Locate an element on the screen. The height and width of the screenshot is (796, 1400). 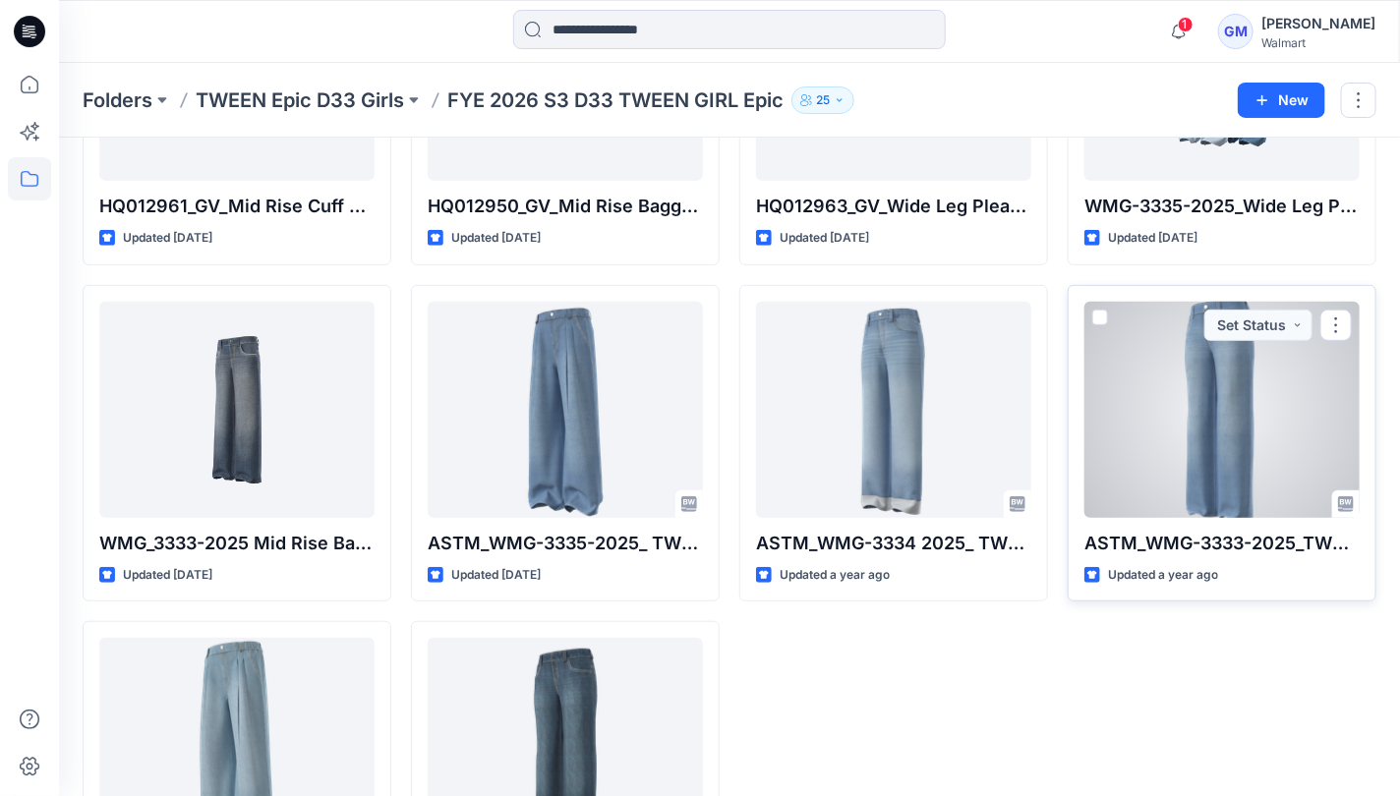
a: WMG_3333-2025 Mid Rise Baggy Straight Pant_Opt_2_Without Rivet HQ012950 is located at coordinates (237, 410).